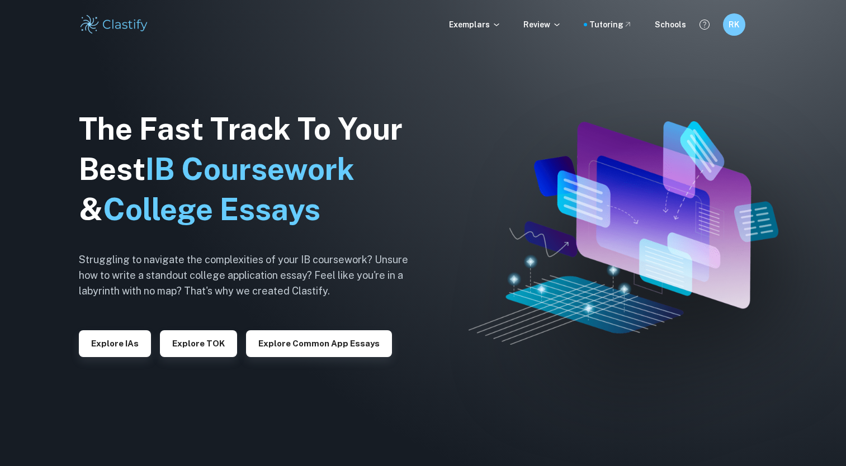 Image resolution: width=846 pixels, height=466 pixels. Describe the element at coordinates (115, 344) in the screenshot. I see `button: Explore IAs` at that location.